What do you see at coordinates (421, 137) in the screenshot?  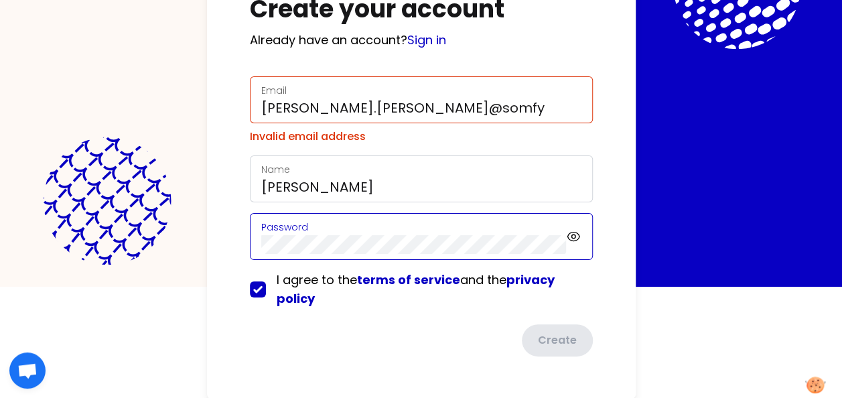 I see `div: Invalid email address` at bounding box center [421, 137].